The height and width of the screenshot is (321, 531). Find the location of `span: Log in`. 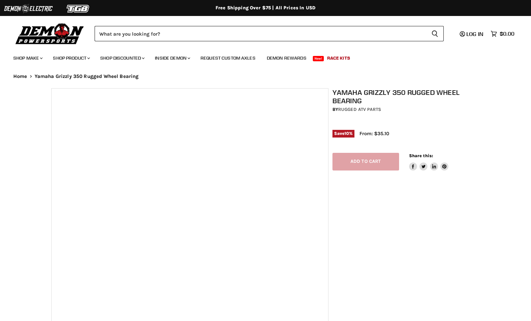

span: Log in is located at coordinates (475, 34).